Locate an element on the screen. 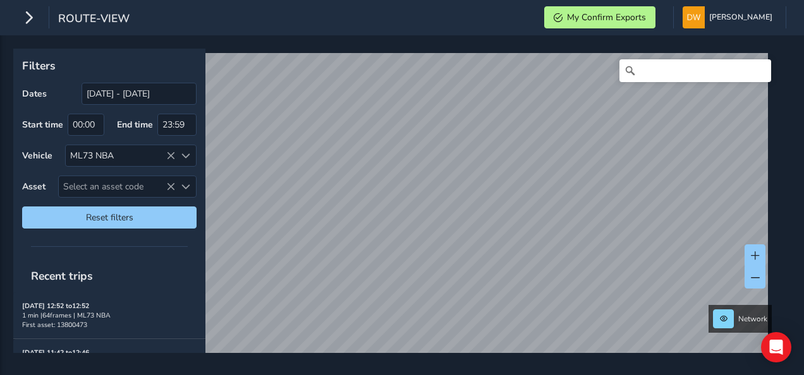  img: diamond-layout is located at coordinates (693, 17).